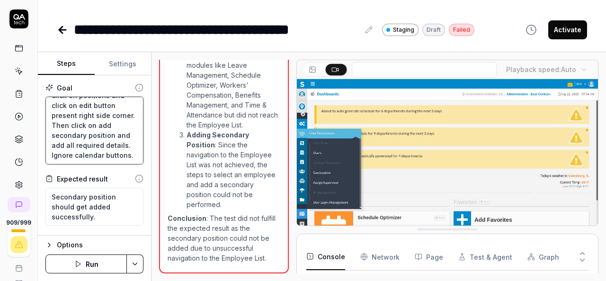 The width and height of the screenshot is (606, 281). Describe the element at coordinates (66, 64) in the screenshot. I see `button: Steps` at that location.